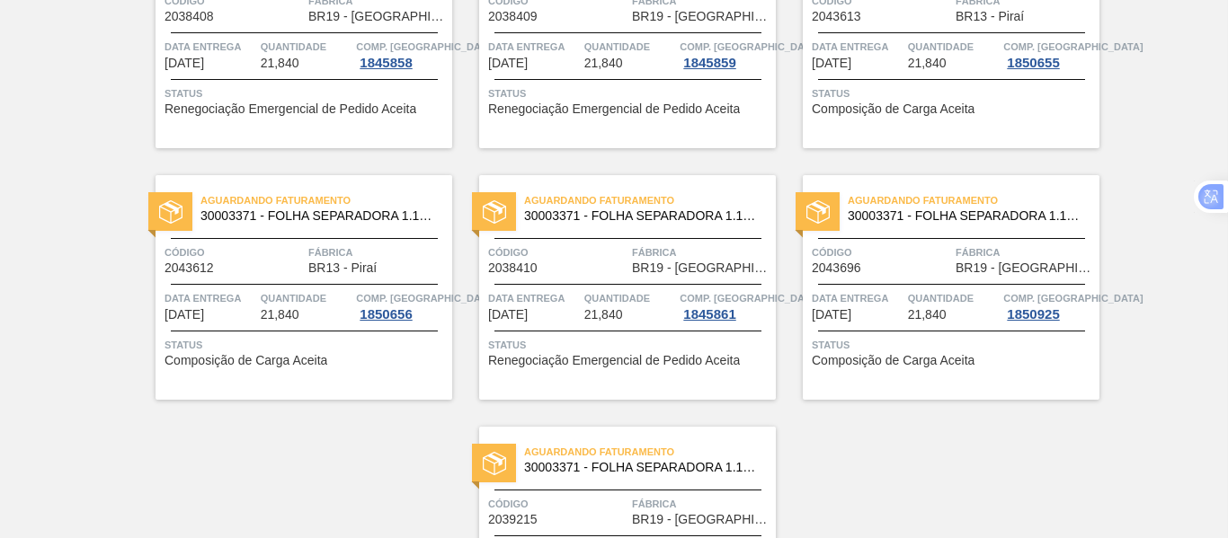 Image resolution: width=1228 pixels, height=538 pixels. Describe the element at coordinates (512, 268) in the screenshot. I see `span: 2038410` at that location.